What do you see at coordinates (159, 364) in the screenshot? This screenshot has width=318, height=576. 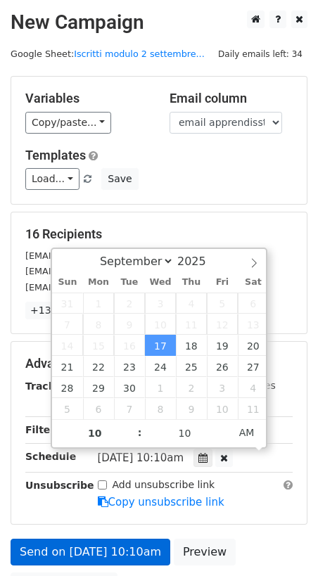 I see `h5: Advanced` at bounding box center [159, 364].